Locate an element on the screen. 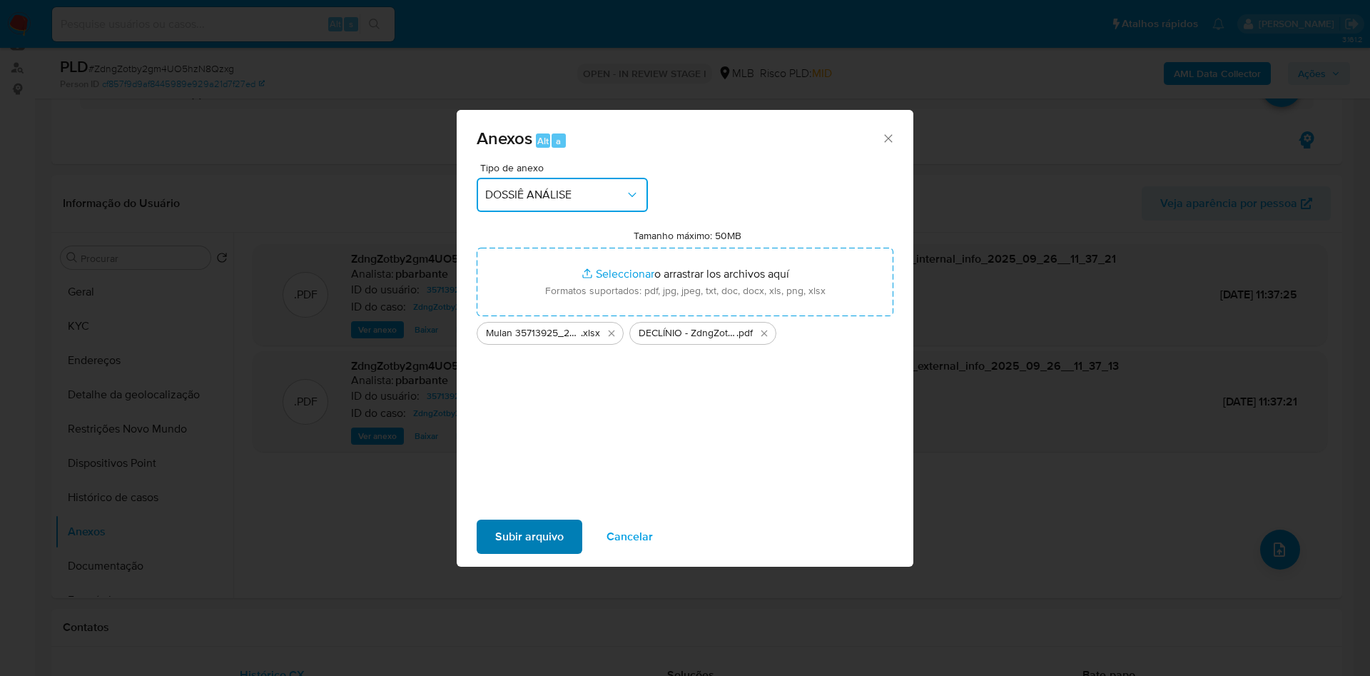 This screenshot has width=1370, height=676. label: Tamanho máximo: 50MB is located at coordinates (687, 236).